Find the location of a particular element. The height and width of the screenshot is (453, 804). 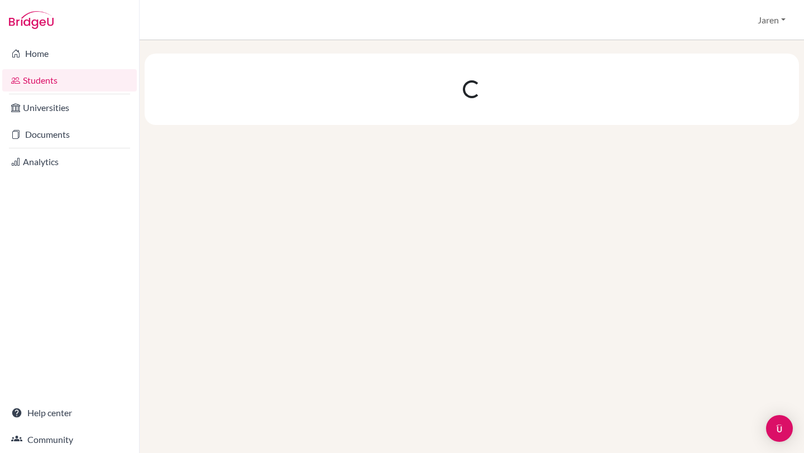

a: Universities is located at coordinates (69, 108).